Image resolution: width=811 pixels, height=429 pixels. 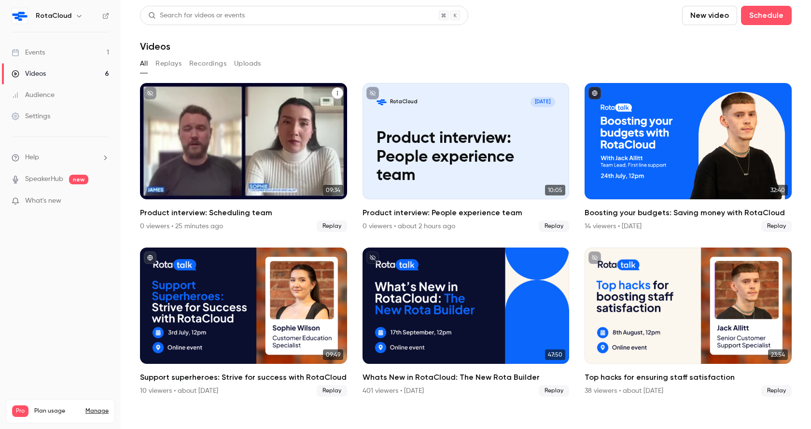 I want to click on span: What's new, so click(x=43, y=201).